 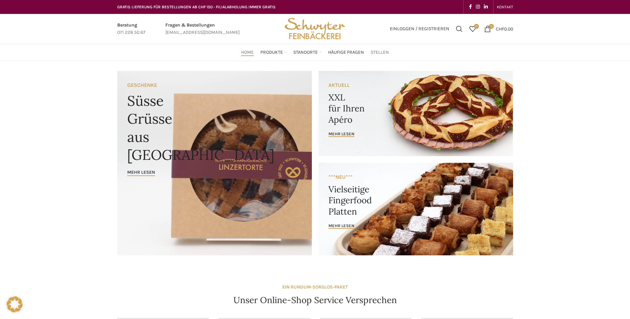 What do you see at coordinates (486, 7) in the screenshot?
I see `a: Linkedin social link` at bounding box center [486, 7].